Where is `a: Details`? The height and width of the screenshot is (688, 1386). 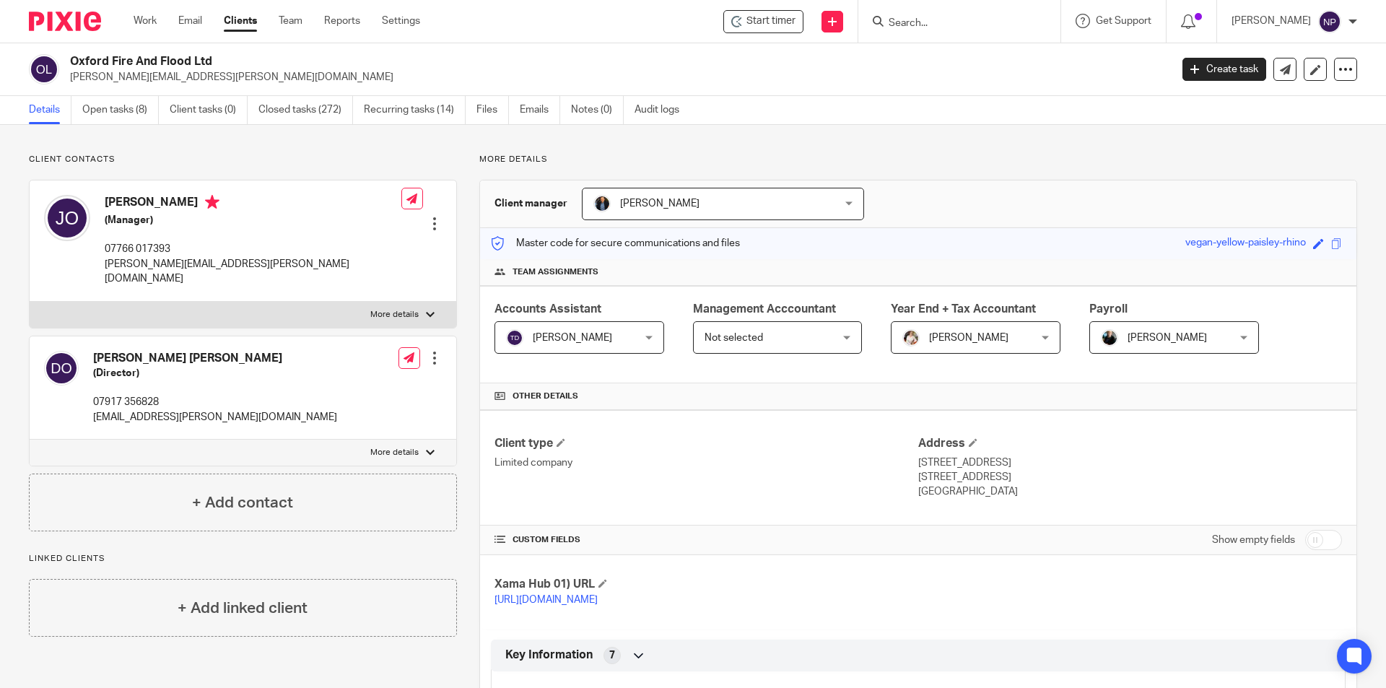
a: Details is located at coordinates (50, 110).